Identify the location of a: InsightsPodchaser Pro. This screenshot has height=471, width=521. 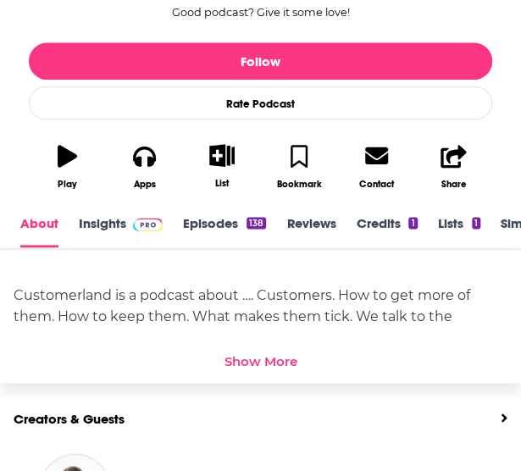
(120, 231).